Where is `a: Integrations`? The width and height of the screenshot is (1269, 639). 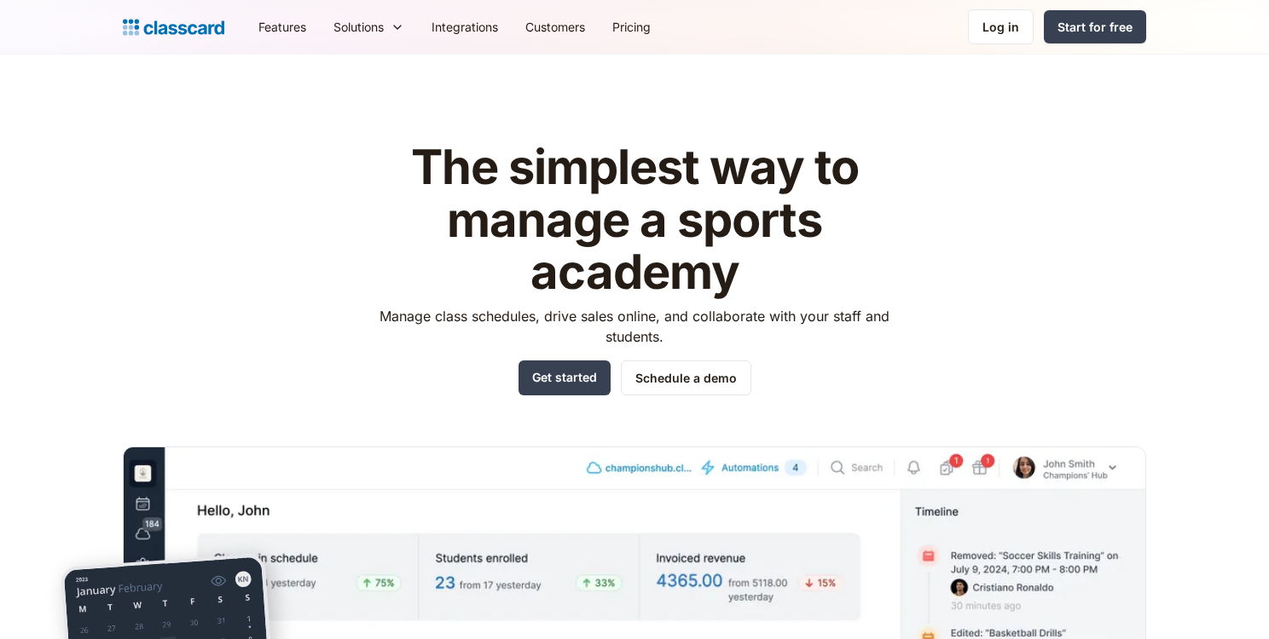
a: Integrations is located at coordinates (465, 26).